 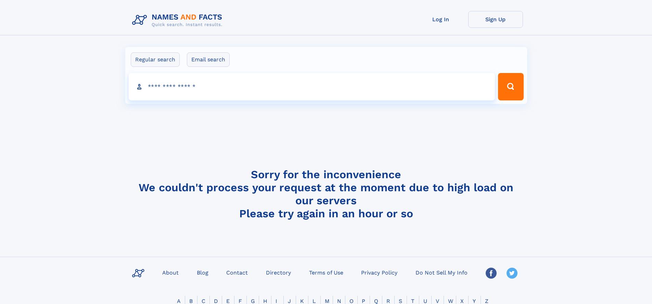 What do you see at coordinates (179, 20) in the screenshot?
I see `img: Logo Names and Facts` at bounding box center [179, 20].